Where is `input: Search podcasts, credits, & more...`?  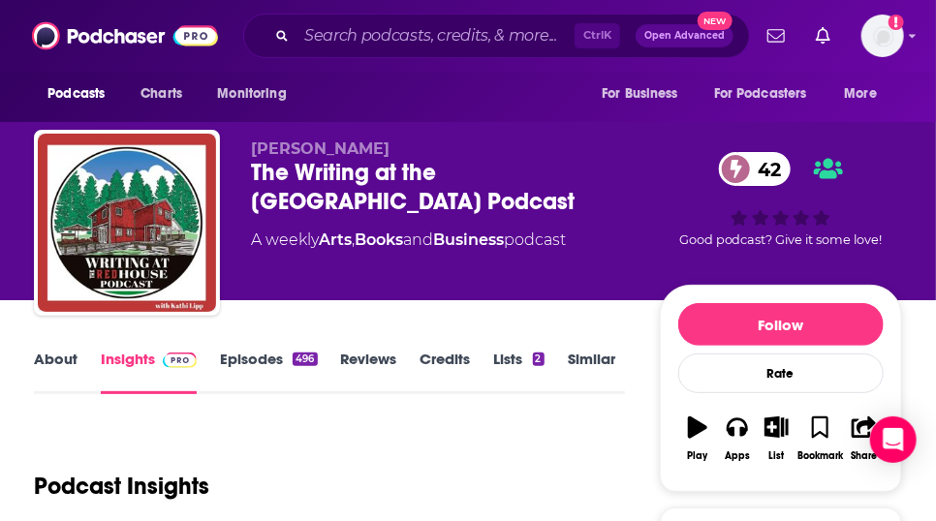
input: Search podcasts, credits, & more... is located at coordinates (435, 36).